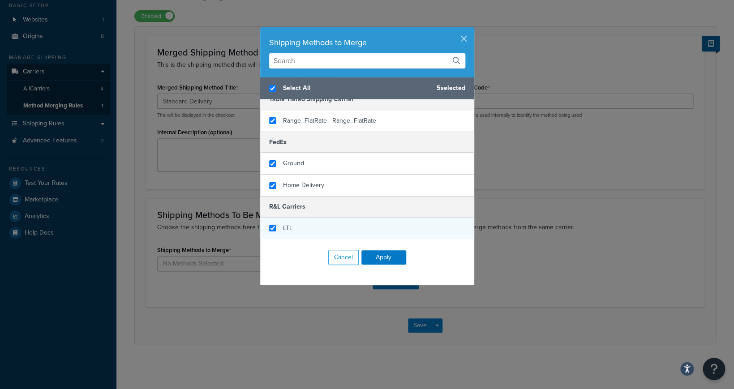 The width and height of the screenshot is (734, 389). I want to click on button: Apply, so click(384, 257).